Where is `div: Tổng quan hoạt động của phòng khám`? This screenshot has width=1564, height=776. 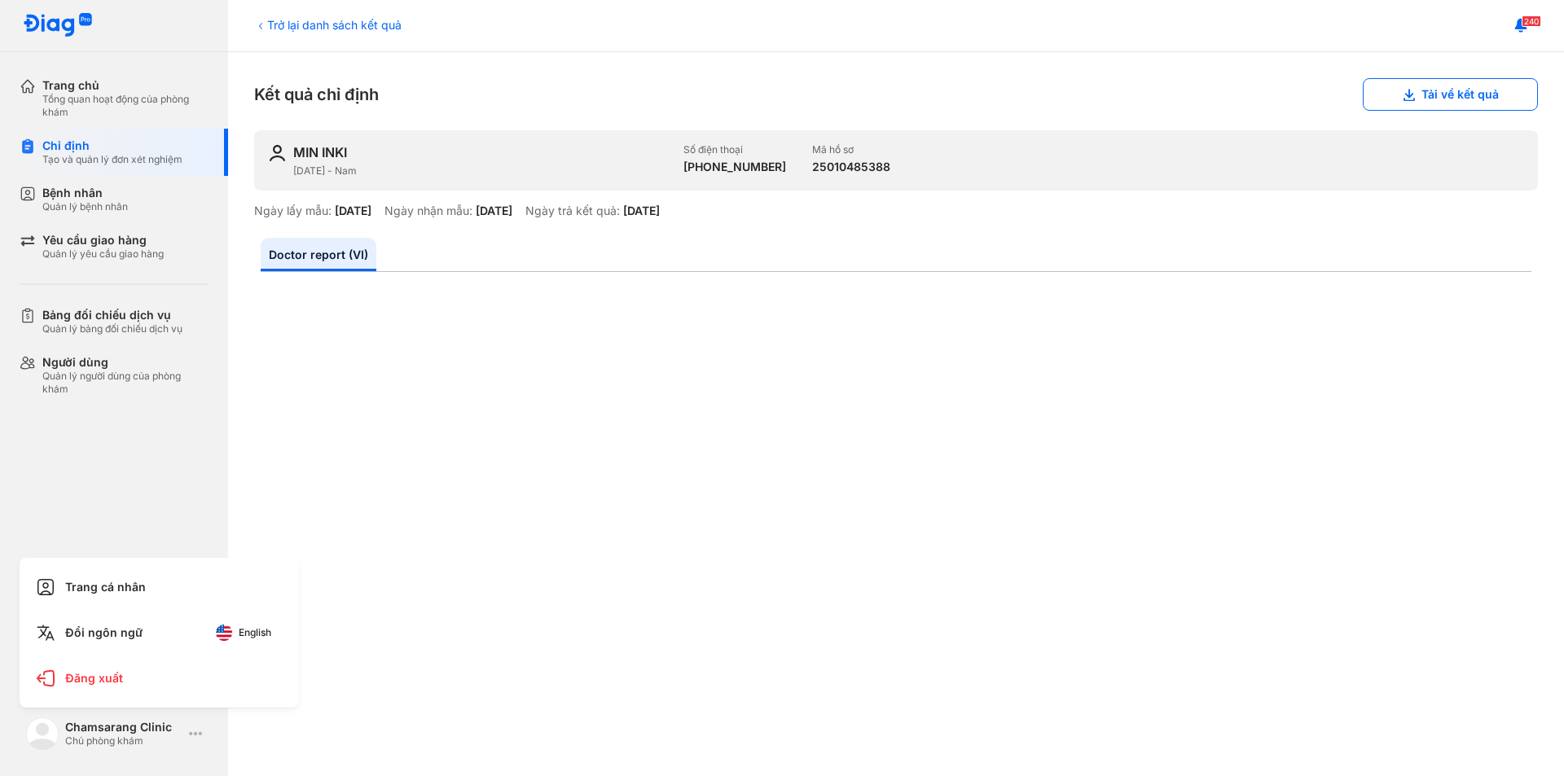 div: Tổng quan hoạt động của phòng khám is located at coordinates (125, 106).